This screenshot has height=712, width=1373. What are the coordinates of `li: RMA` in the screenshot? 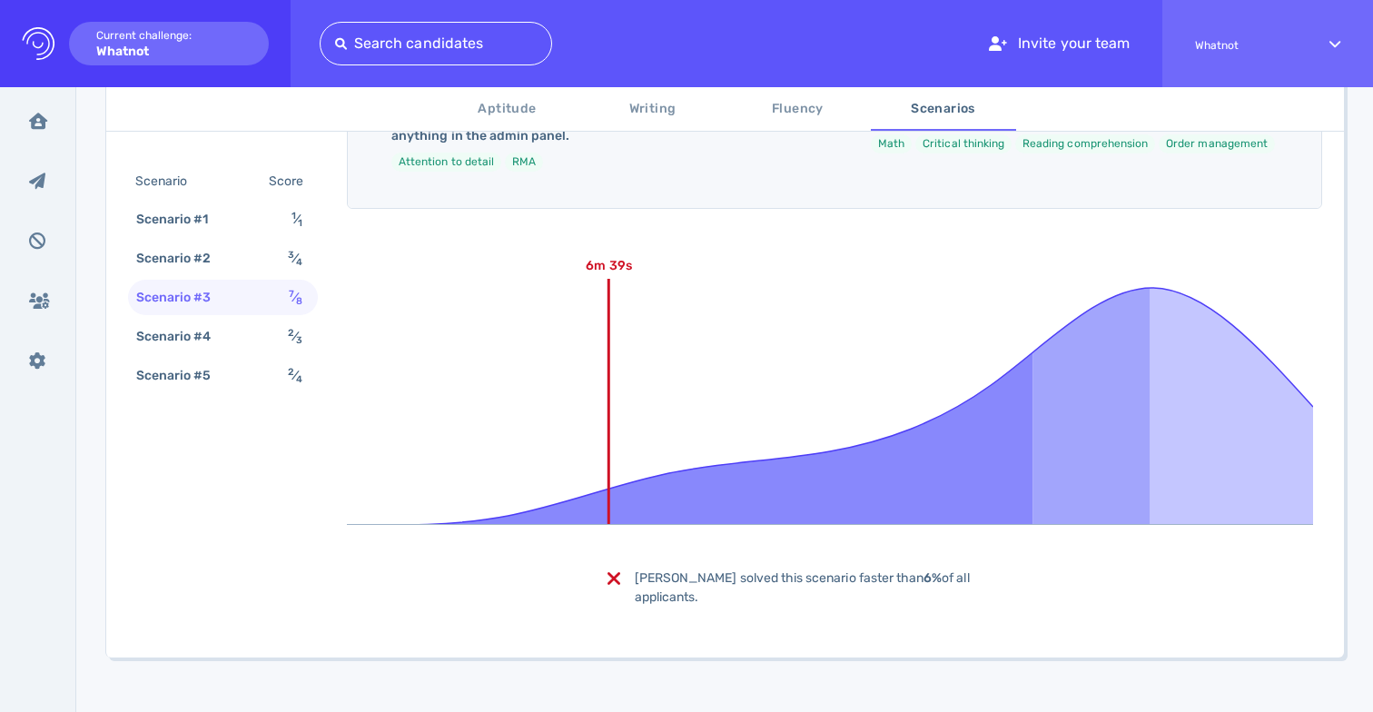 It's located at (524, 162).